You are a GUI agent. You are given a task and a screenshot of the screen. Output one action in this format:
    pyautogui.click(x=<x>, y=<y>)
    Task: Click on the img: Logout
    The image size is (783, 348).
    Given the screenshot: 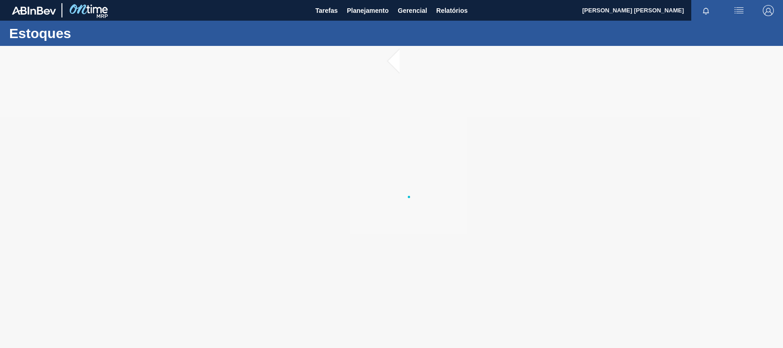 What is the action you would take?
    pyautogui.click(x=768, y=11)
    